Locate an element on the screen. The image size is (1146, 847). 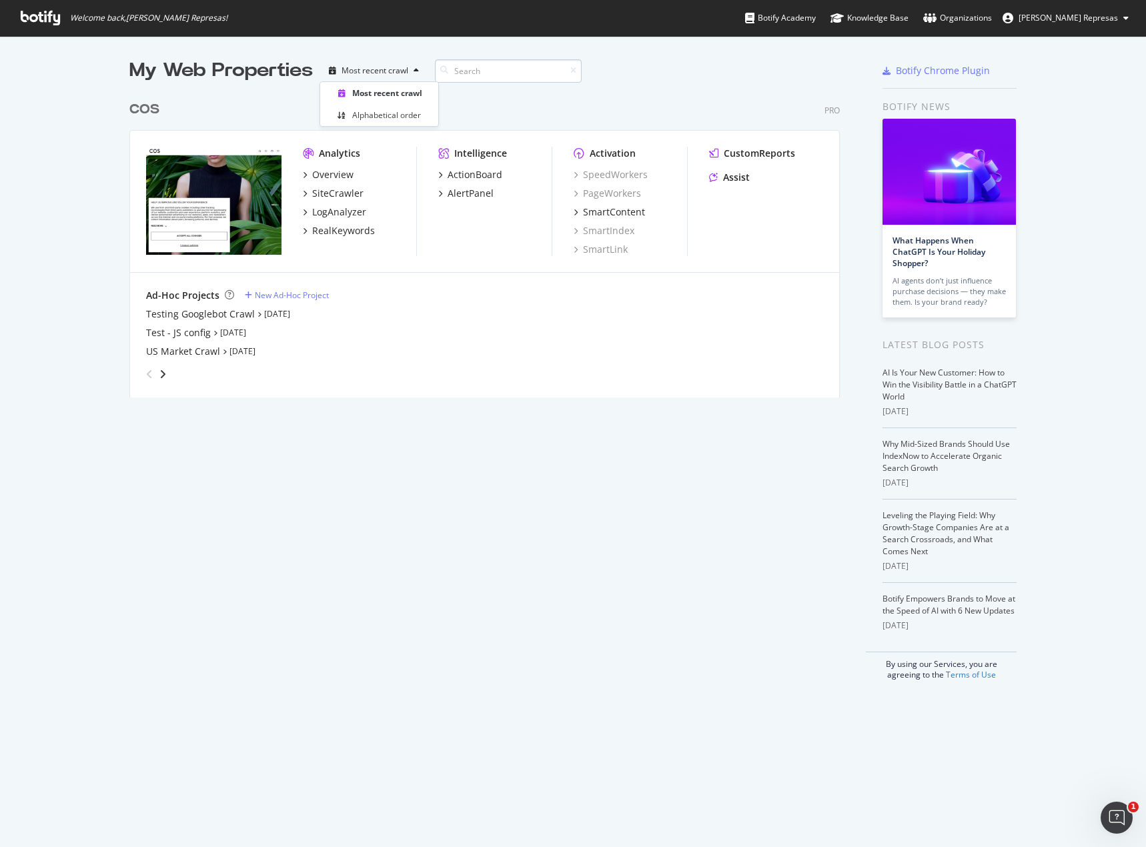
div: Assist is located at coordinates (737, 177).